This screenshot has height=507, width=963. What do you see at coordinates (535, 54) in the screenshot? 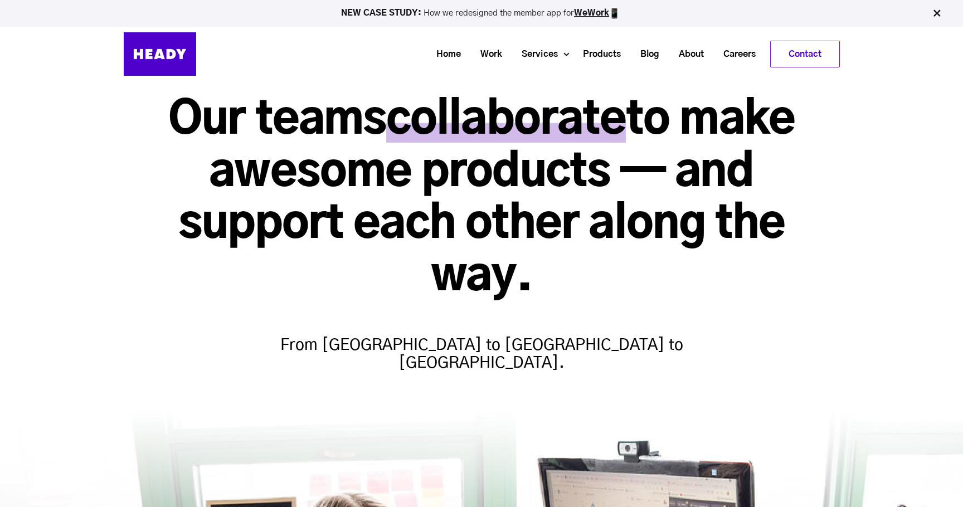
I see `a: Services` at bounding box center [535, 54].